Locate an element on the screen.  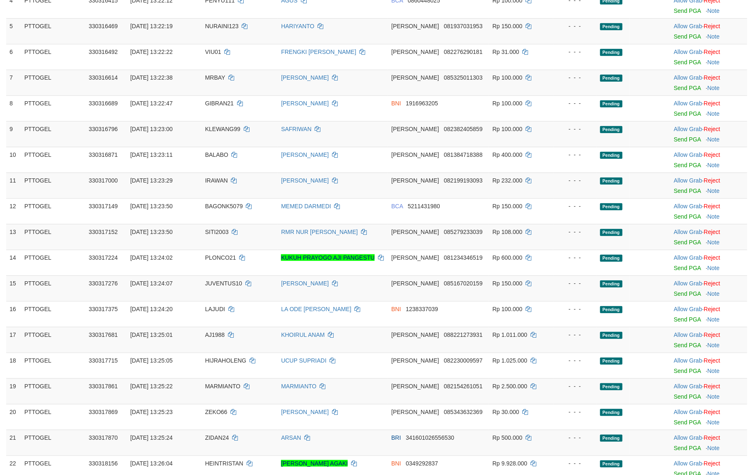
span: Copy 082382405859 to clipboard is located at coordinates (463, 129).